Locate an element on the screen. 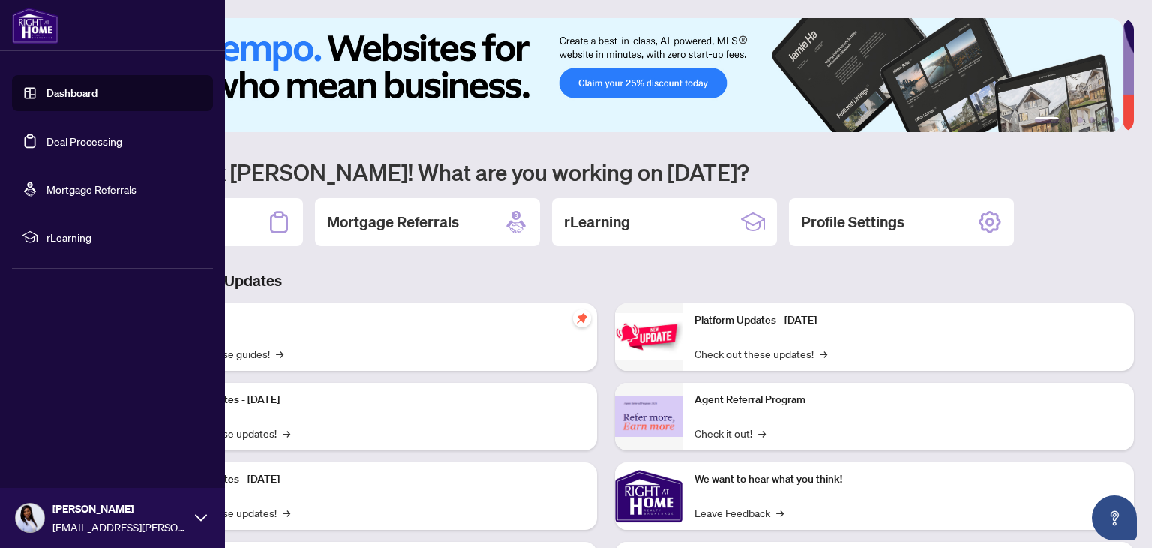  a: Check it out!→ is located at coordinates (730, 433).